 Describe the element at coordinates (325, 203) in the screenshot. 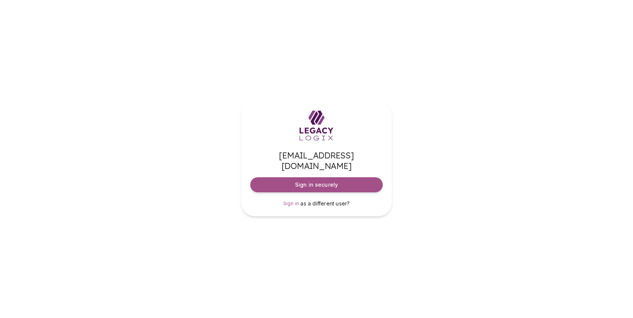

I see `span: as a different user?` at that location.